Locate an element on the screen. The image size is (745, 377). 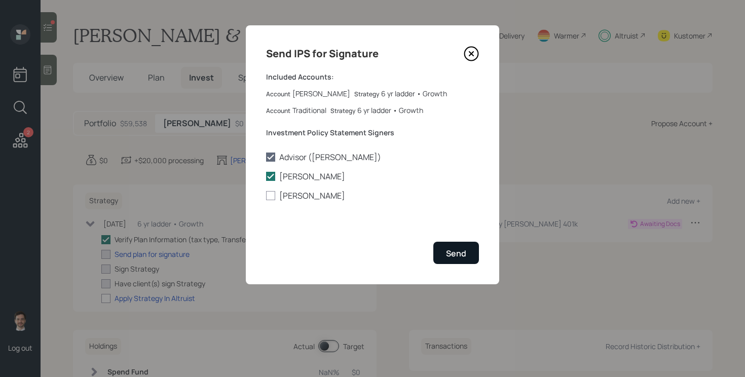
button: Send is located at coordinates (456, 253).